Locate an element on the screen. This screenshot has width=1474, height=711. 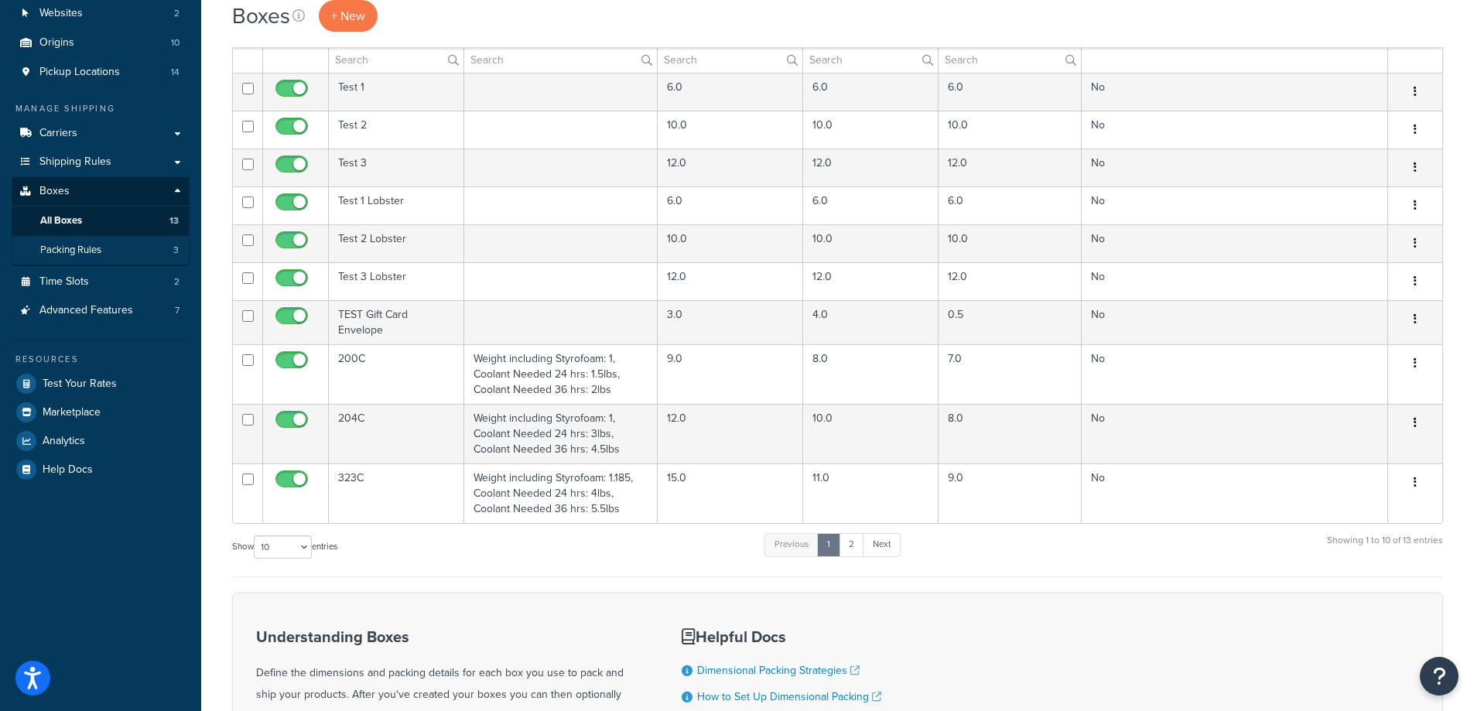
a: Time Slots 2 is located at coordinates (101, 282).